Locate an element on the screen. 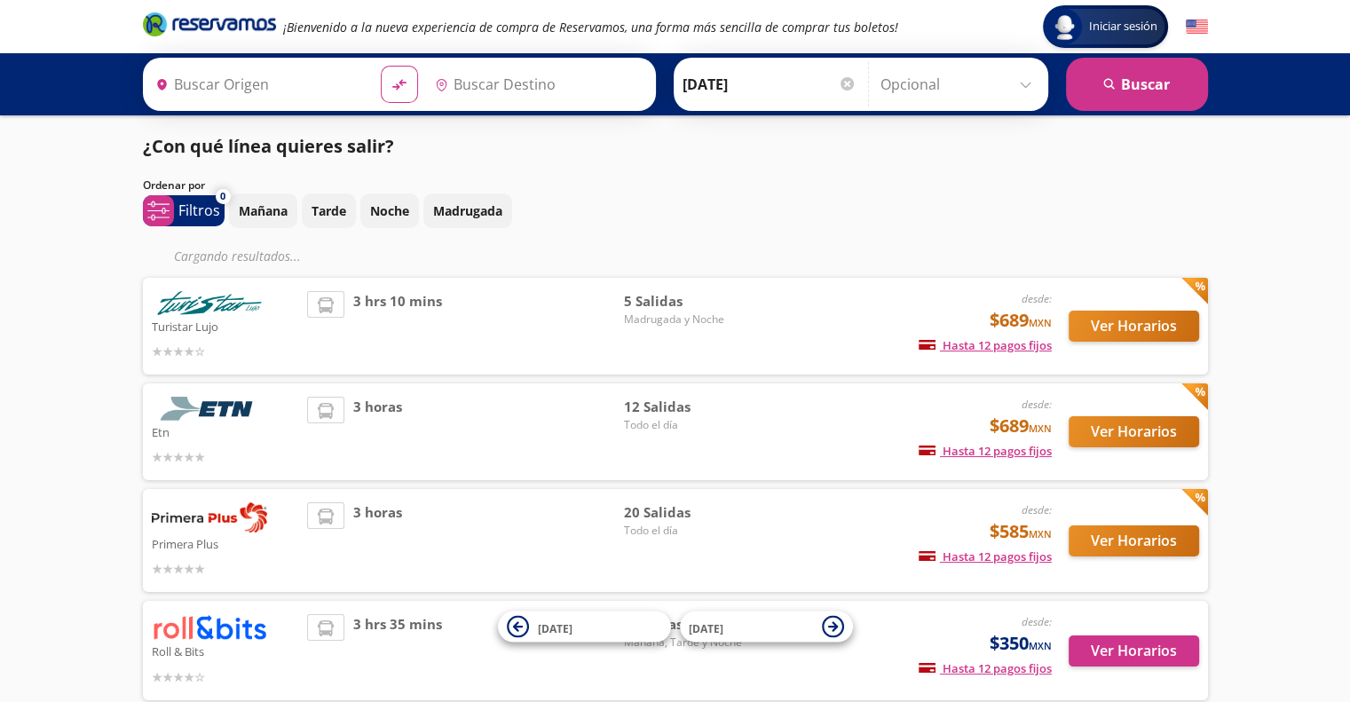 The image size is (1350, 702). input: Buscar Origen is located at coordinates (257, 84).